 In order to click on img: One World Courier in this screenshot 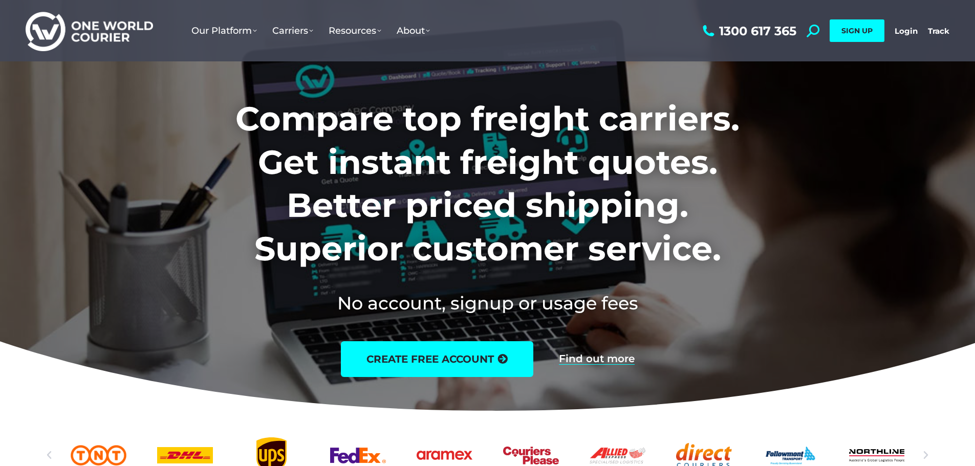, I will do `click(89, 31)`.